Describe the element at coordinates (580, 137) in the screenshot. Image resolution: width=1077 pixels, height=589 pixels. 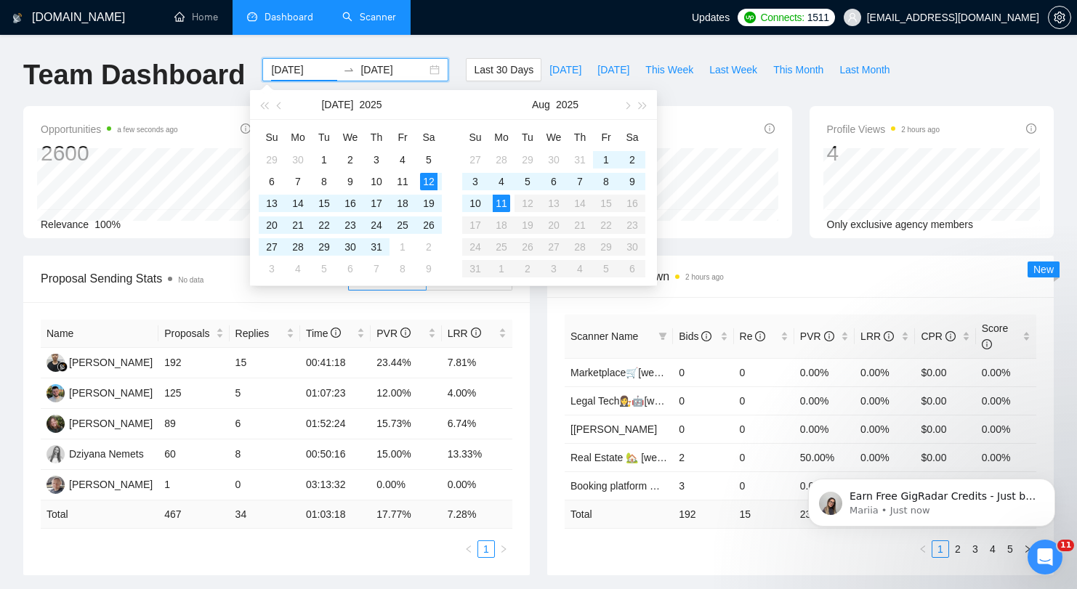
I see `th: Th` at that location.